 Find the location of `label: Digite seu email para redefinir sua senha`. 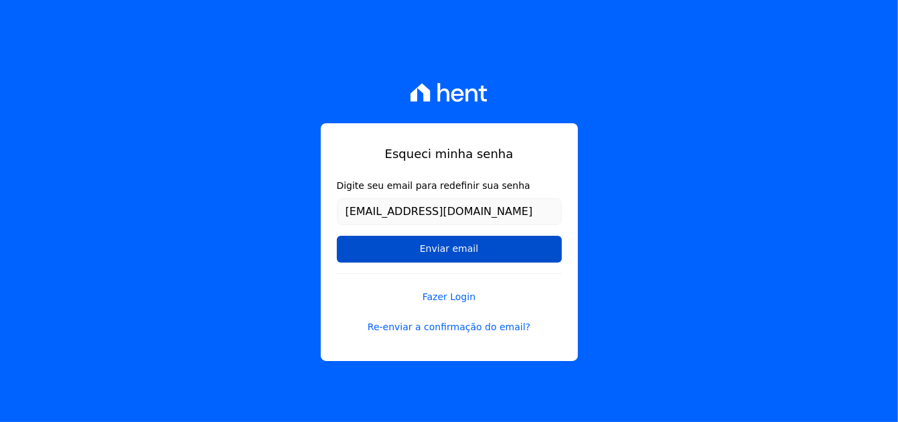

label: Digite seu email para redefinir sua senha is located at coordinates (449, 186).